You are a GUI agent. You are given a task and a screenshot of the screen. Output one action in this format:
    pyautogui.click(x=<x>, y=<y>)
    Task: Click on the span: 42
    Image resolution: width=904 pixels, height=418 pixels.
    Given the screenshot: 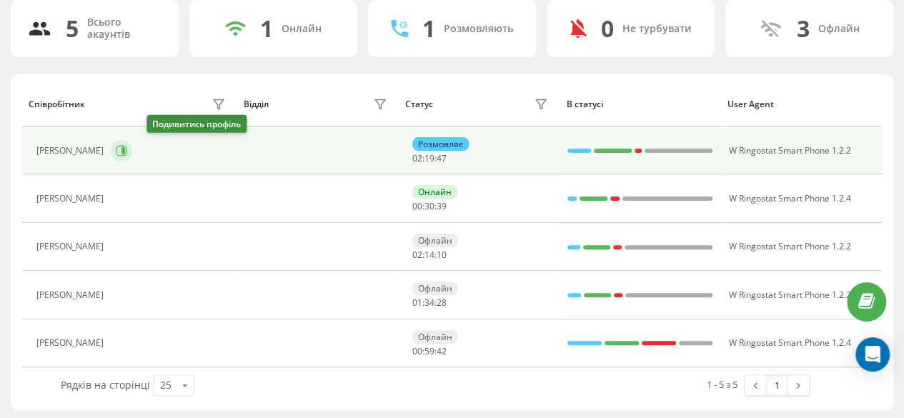 What is the action you would take?
    pyautogui.click(x=442, y=351)
    